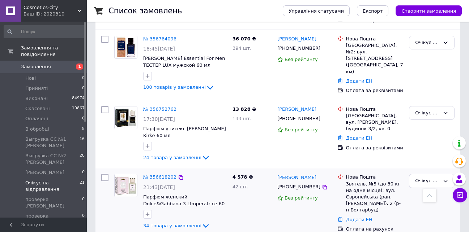 The height and width of the screenshot is (232, 469). Describe the element at coordinates (82, 187) in the screenshot. I see `span: 21` at that location.